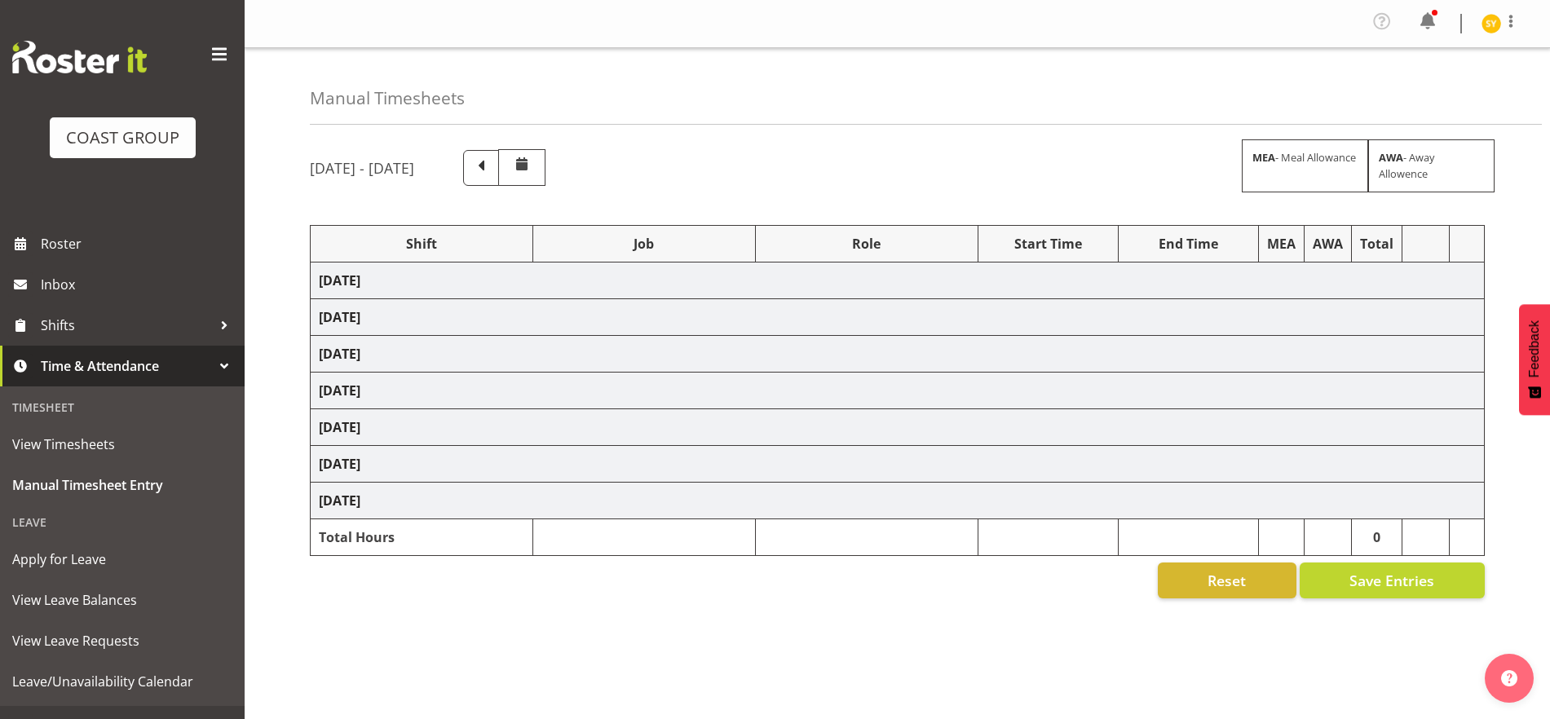 The height and width of the screenshot is (719, 1550). Describe the element at coordinates (1535, 349) in the screenshot. I see `span: Feedback` at that location.